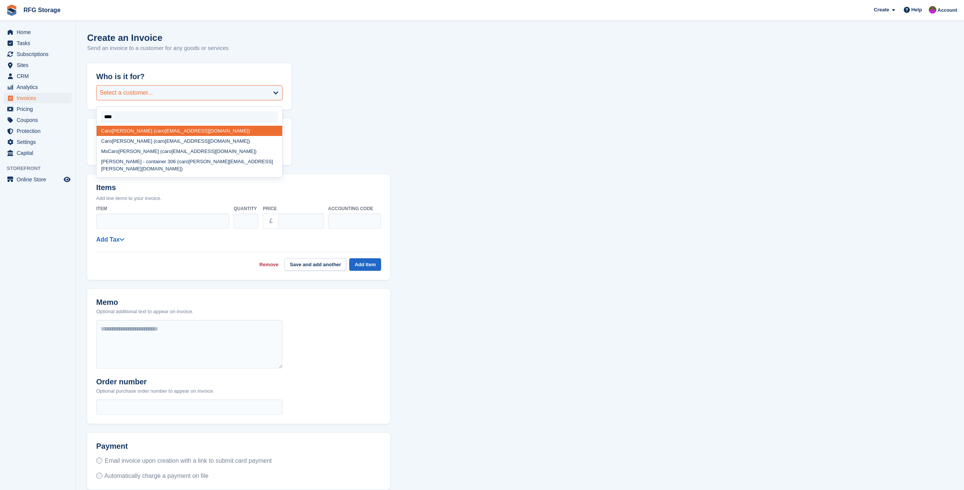  I want to click on span: Invoices, so click(39, 98).